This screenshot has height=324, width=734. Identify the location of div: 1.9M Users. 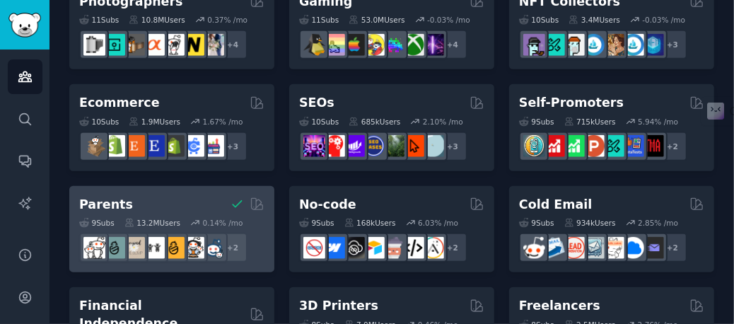
(154, 122).